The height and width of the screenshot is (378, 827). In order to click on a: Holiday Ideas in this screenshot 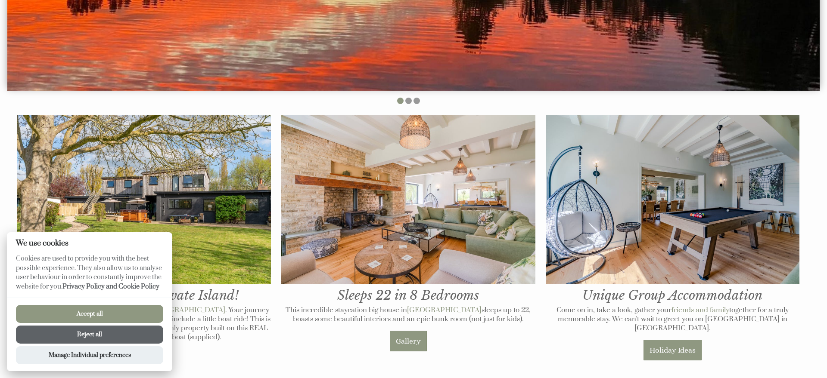, I will do `click(672, 351)`.